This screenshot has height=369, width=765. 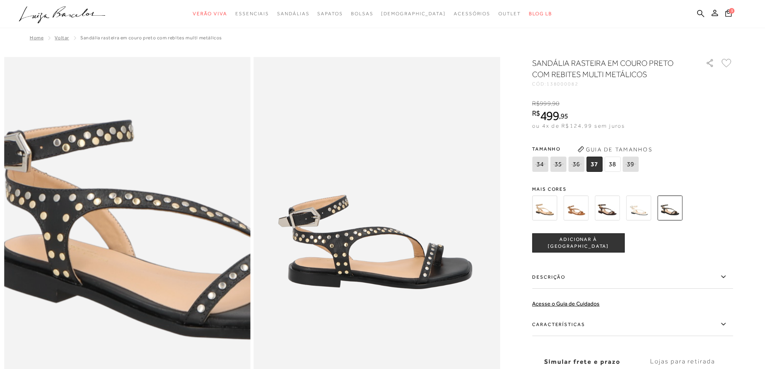 What do you see at coordinates (330, 14) in the screenshot?
I see `span: Sapatos` at bounding box center [330, 14].